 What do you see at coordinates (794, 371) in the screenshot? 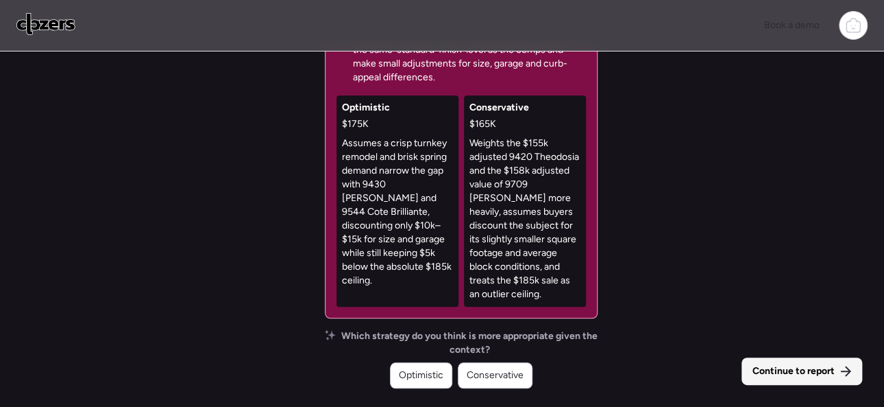
I see `span: Continue to report` at bounding box center [794, 371].